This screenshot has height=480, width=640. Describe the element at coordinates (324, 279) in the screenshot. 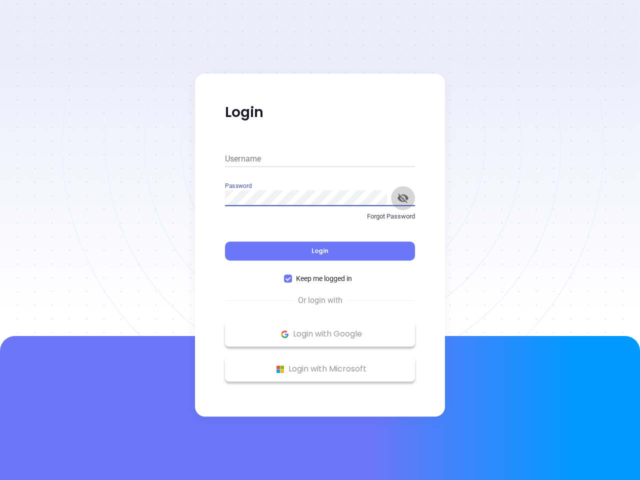

I see `span: Keep me logged in` at that location.